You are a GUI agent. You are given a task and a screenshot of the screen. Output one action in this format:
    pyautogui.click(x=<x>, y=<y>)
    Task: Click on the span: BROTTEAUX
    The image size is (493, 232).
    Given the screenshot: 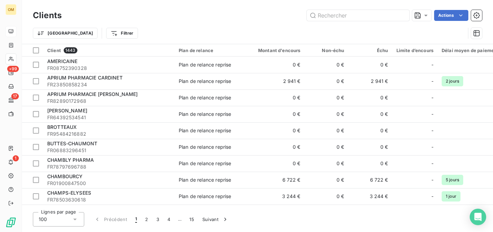 What is the action you would take?
    pyautogui.click(x=62, y=127)
    